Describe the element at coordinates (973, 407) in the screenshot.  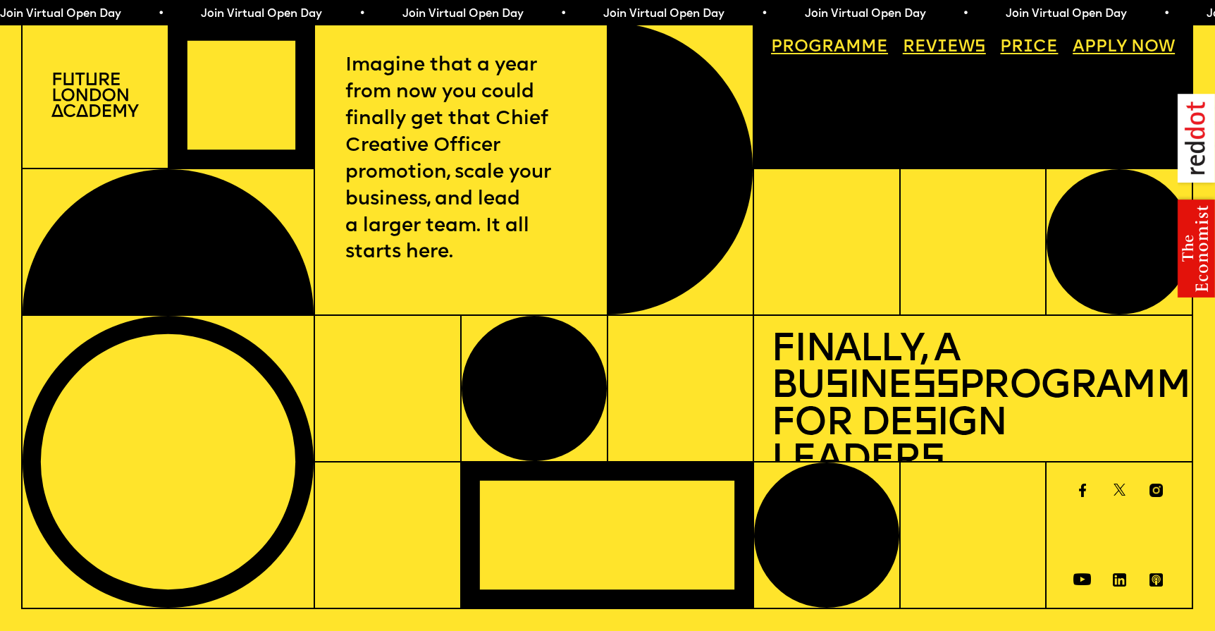
I see `h1: Finally, a Bu ine Programme for De ign Leader` at that location.